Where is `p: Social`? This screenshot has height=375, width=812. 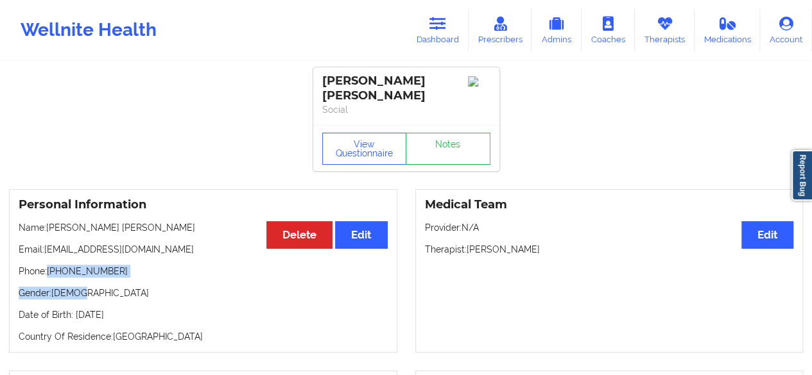
p: Social is located at coordinates (406, 110).